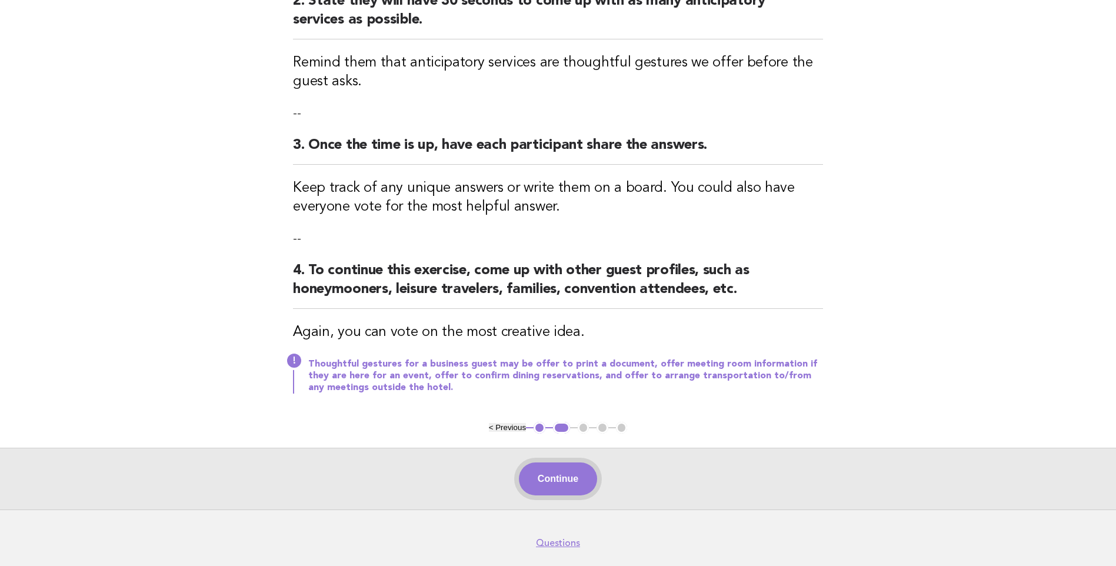 The width and height of the screenshot is (1116, 566). I want to click on button: < Previous, so click(507, 427).